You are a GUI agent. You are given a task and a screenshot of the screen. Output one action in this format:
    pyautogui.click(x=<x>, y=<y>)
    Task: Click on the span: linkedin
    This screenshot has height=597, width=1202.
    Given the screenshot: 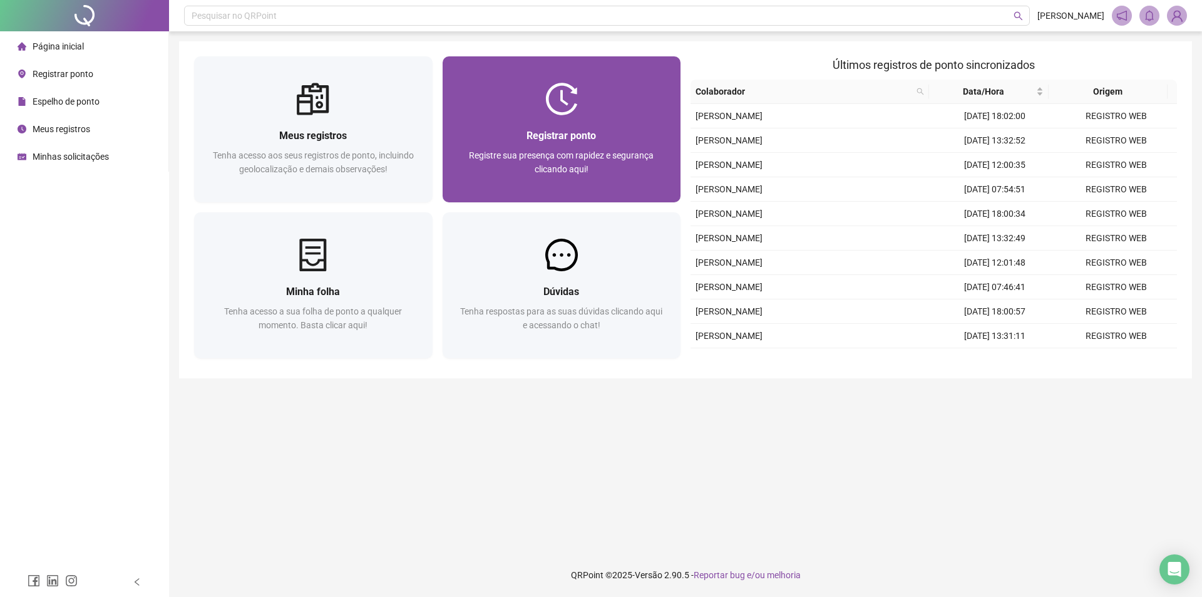 What is the action you would take?
    pyautogui.click(x=53, y=580)
    